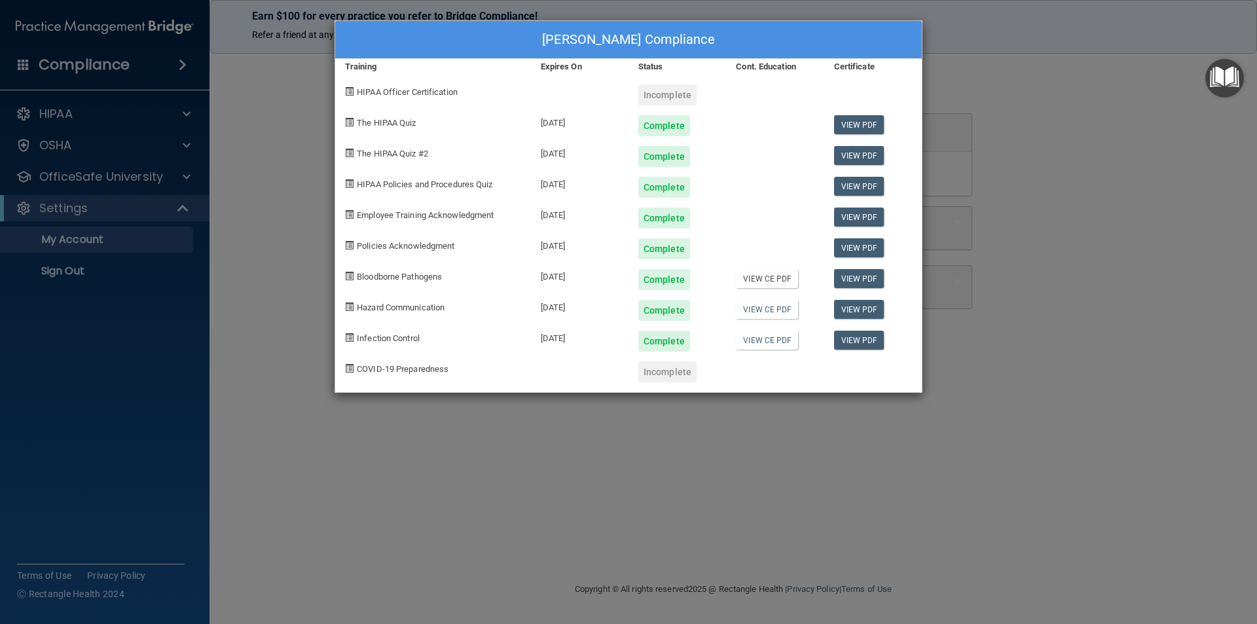 This screenshot has height=624, width=1257. Describe the element at coordinates (433, 67) in the screenshot. I see `div: Training` at that location.